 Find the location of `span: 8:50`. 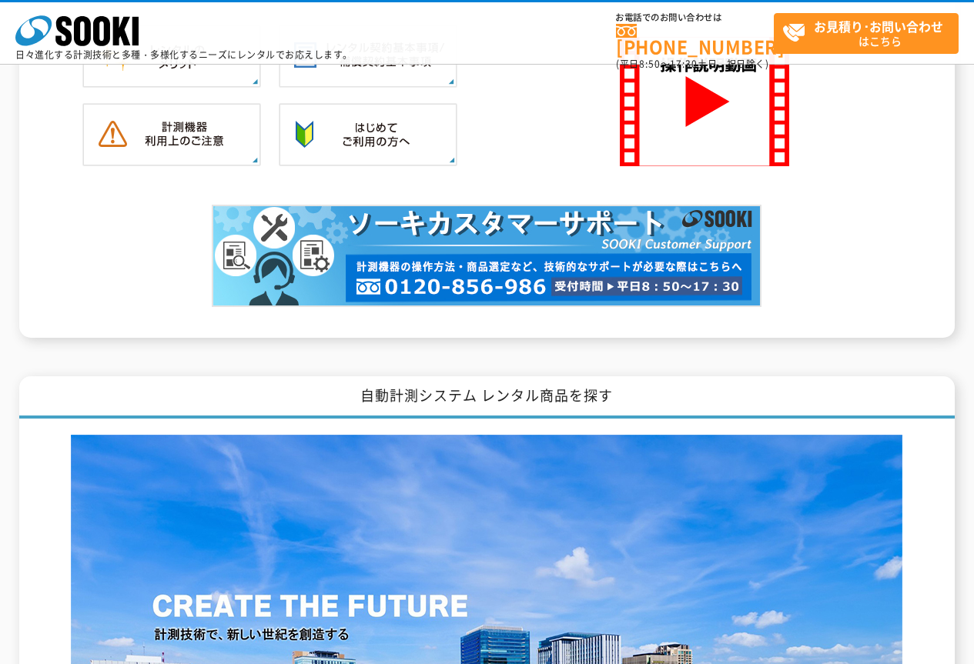

span: 8:50 is located at coordinates (650, 64).